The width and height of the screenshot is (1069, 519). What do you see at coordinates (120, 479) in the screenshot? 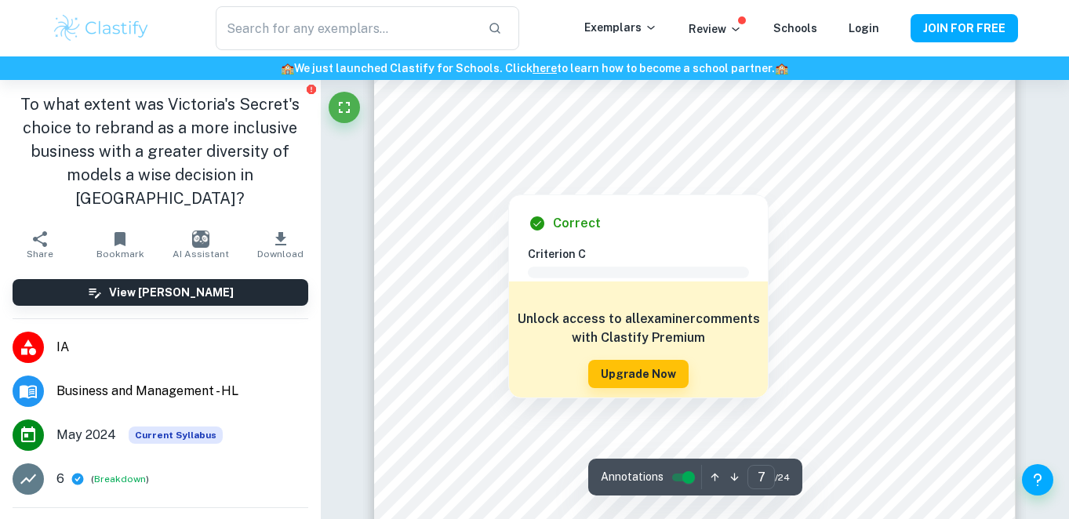
I see `button: Breakdown` at bounding box center [120, 479].